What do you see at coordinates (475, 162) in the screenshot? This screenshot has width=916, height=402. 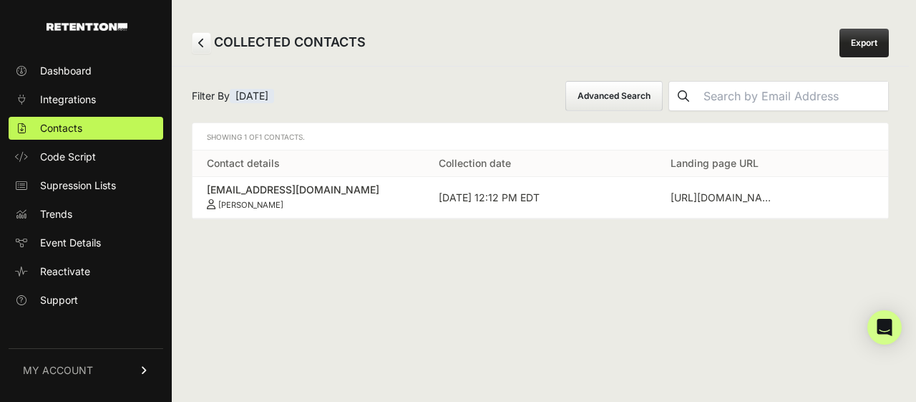 I see `a: Collection date` at bounding box center [475, 162].